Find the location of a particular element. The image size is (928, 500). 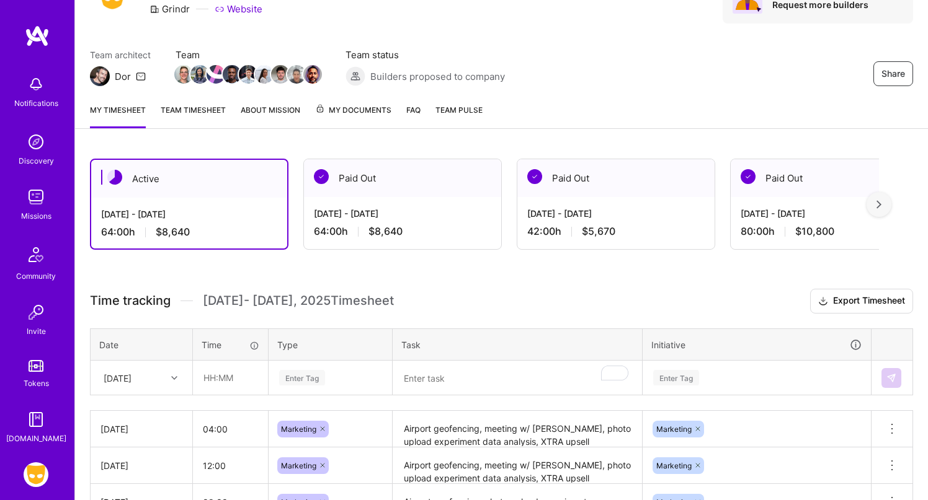

span: Time tracking is located at coordinates (130, 301).